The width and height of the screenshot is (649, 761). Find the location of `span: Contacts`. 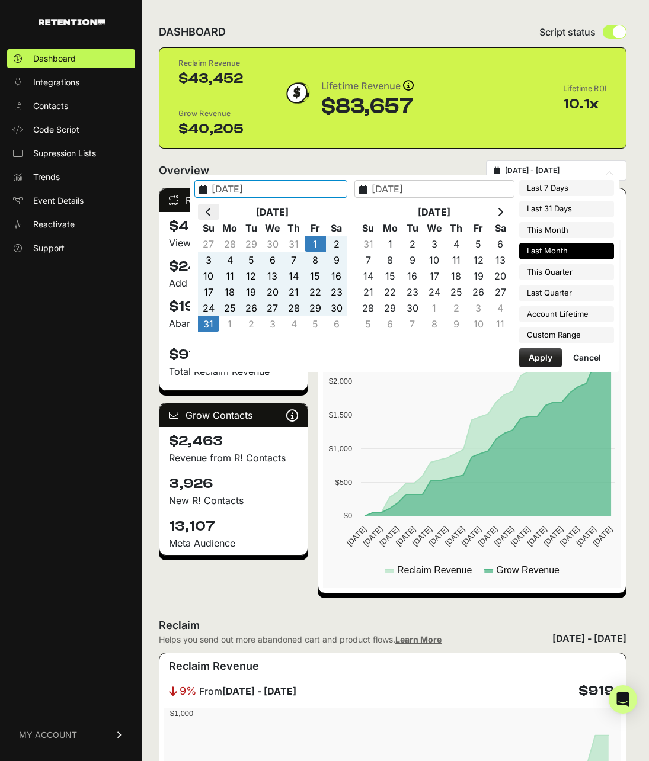

span: Contacts is located at coordinates (50, 106).